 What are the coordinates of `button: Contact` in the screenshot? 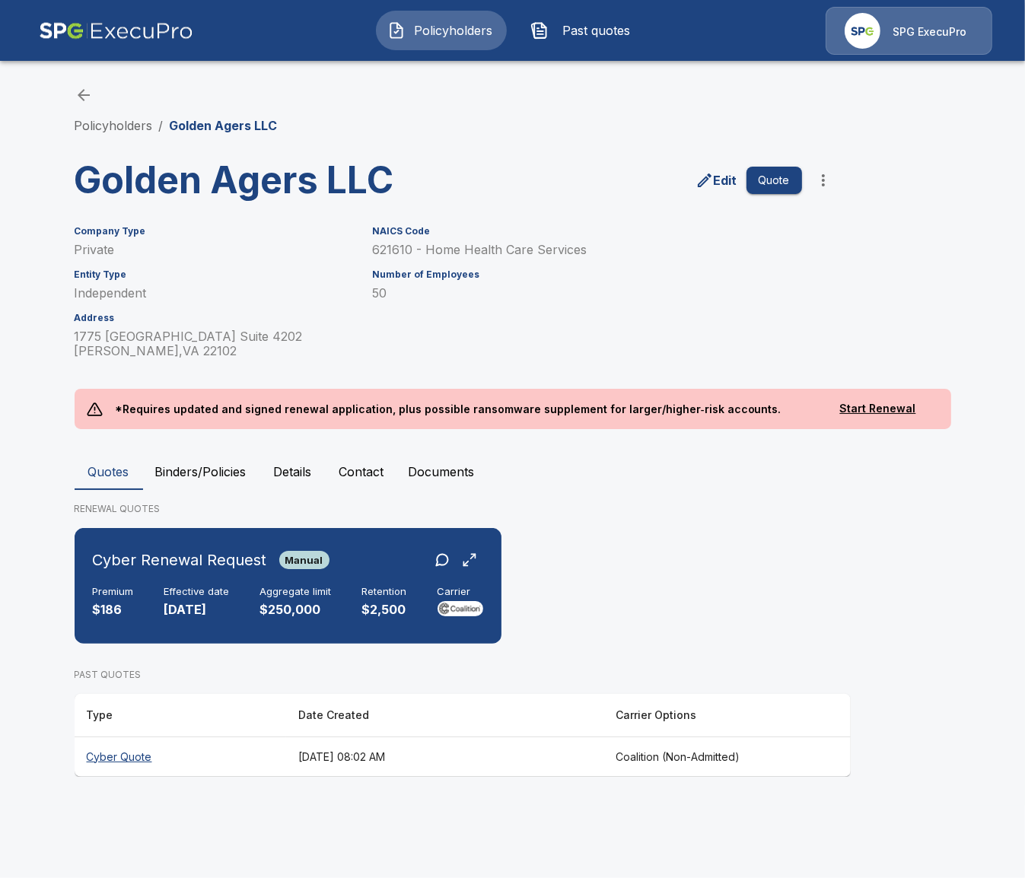 It's located at (361, 472).